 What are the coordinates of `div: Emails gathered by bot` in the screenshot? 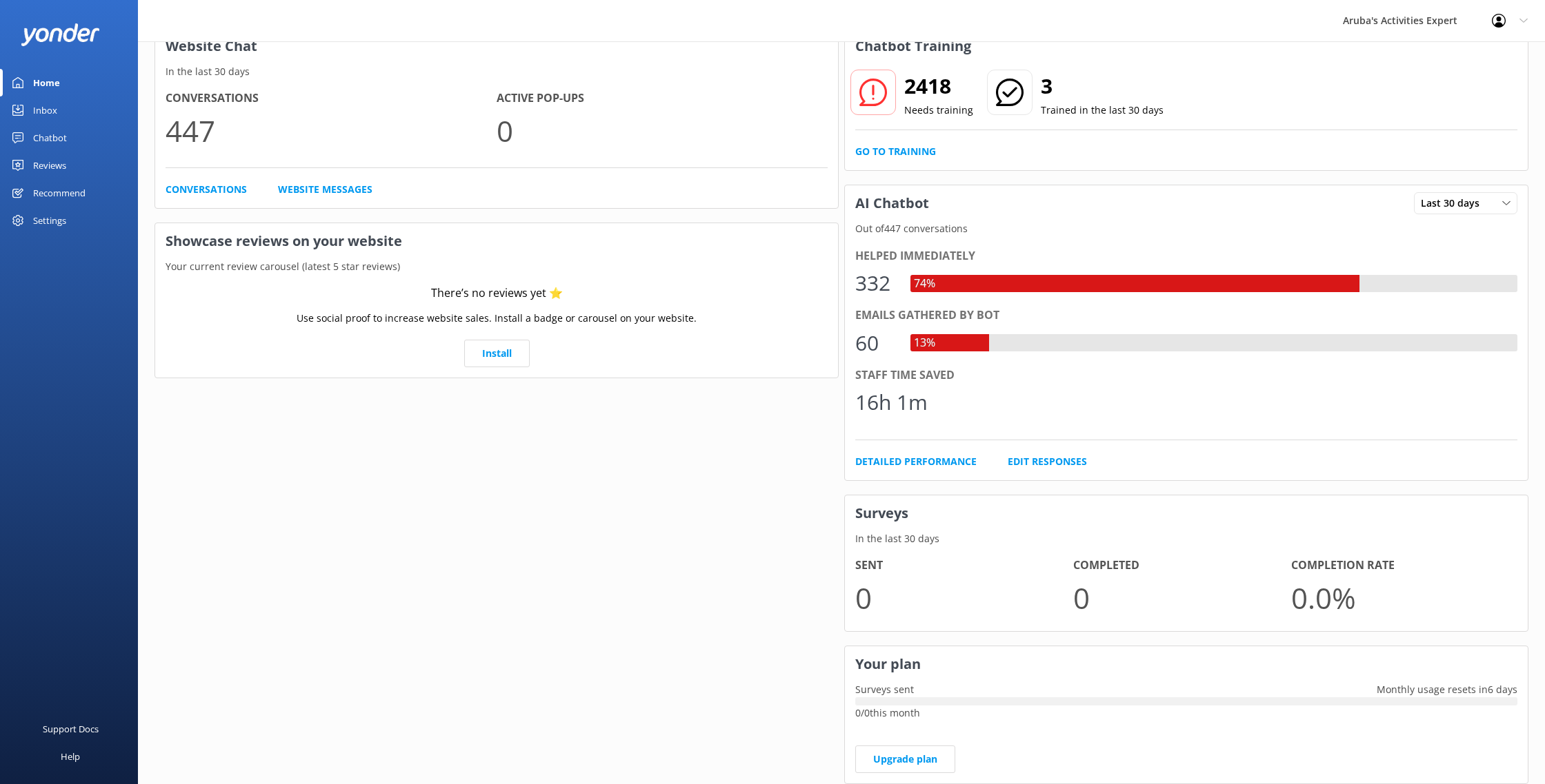 It's located at (1186, 316).